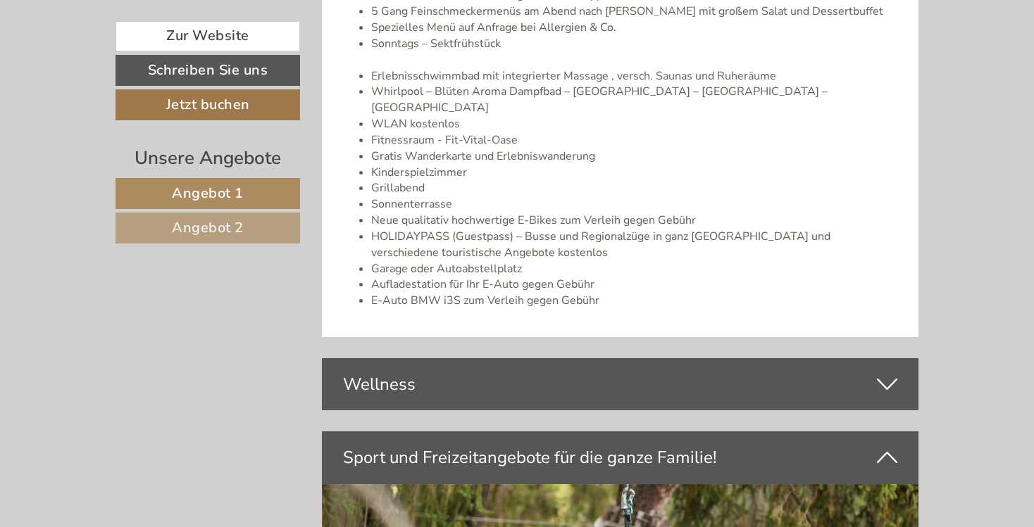  Describe the element at coordinates (634, 220) in the screenshot. I see `li: Neue qualitativ hochwertige E-Bikes zum Verleih gegen Gebühr` at that location.